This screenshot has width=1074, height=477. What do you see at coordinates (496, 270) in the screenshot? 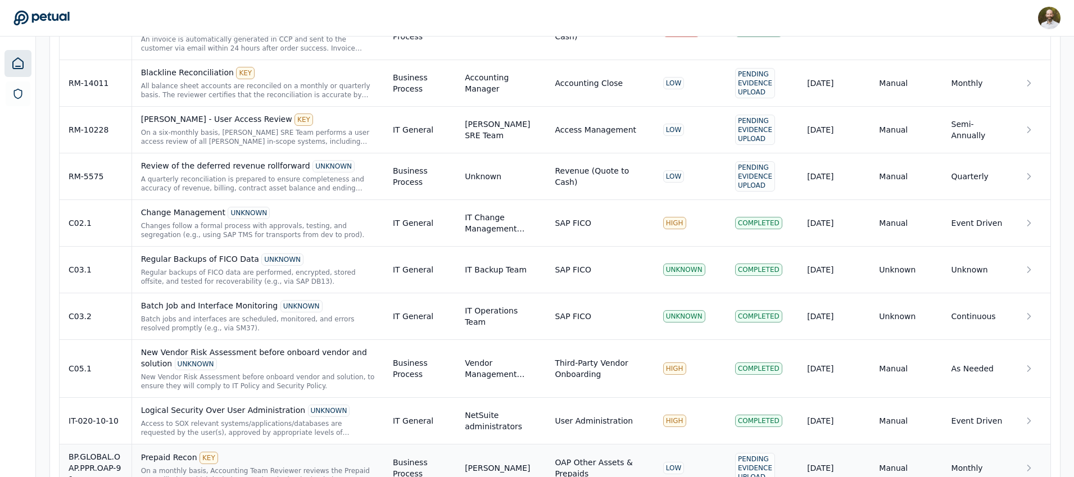
I see `div: IT Backup Team` at bounding box center [496, 270].